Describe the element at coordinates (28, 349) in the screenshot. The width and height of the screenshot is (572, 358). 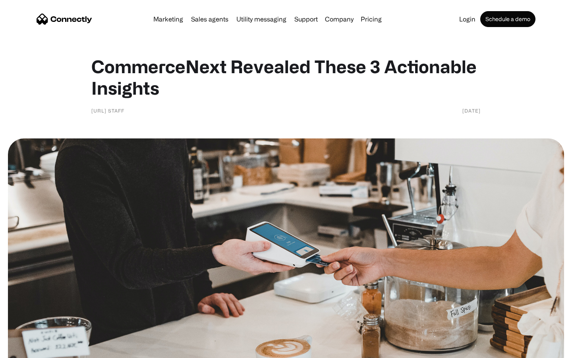
I see `aside: Language selected: English` at that location.